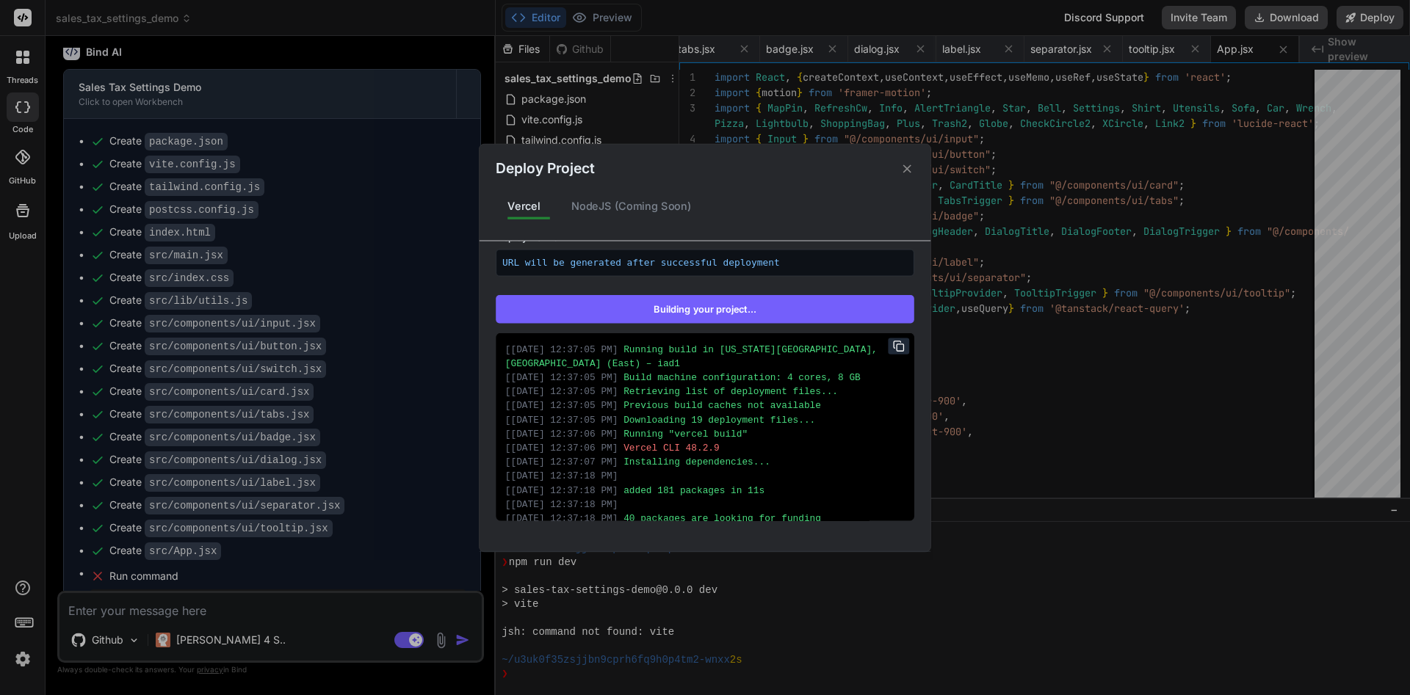 Image resolution: width=1410 pixels, height=695 pixels. Describe the element at coordinates (705, 377) in the screenshot. I see `div: Build machine configuration: 4 cores, 8 GB` at that location.